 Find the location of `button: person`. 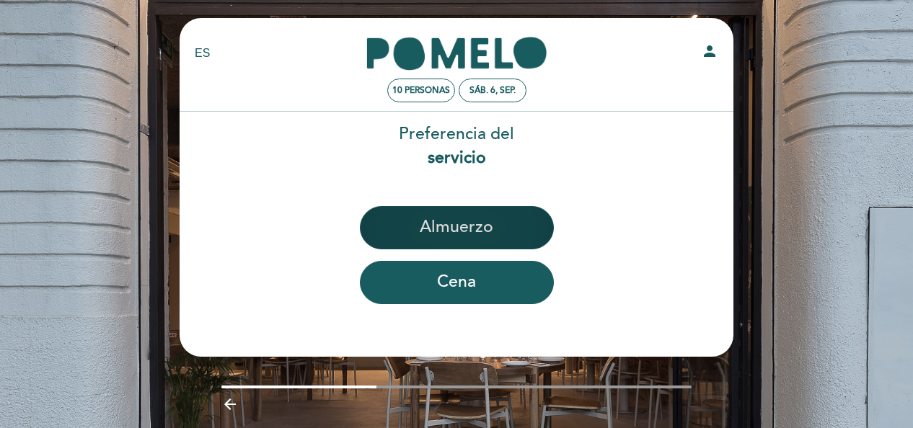

button: person is located at coordinates (710, 53).